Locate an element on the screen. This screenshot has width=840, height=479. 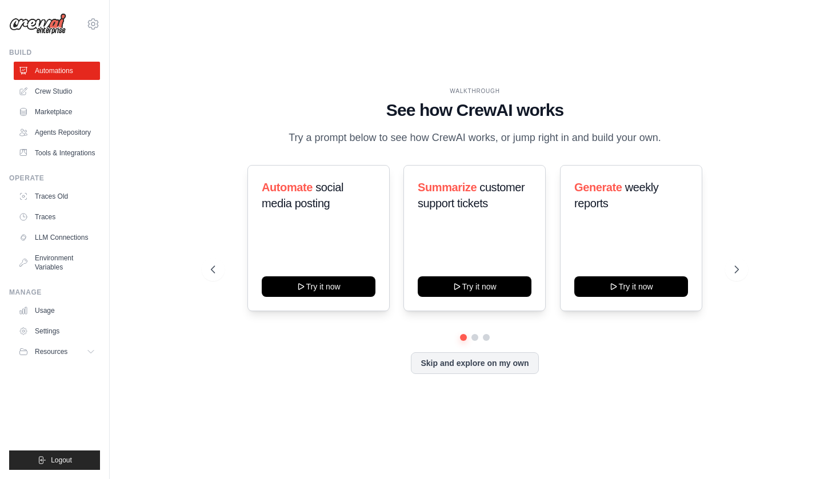
a: Marketplace is located at coordinates (57, 112).